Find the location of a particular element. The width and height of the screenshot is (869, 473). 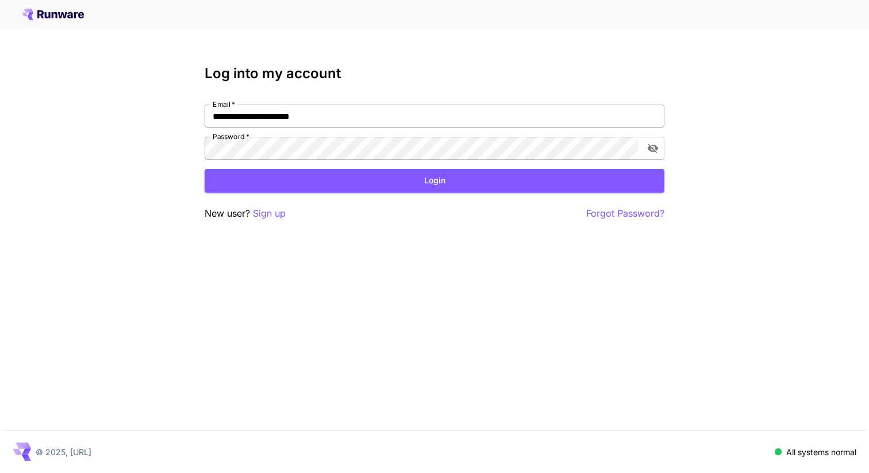

label: Email is located at coordinates (224, 104).